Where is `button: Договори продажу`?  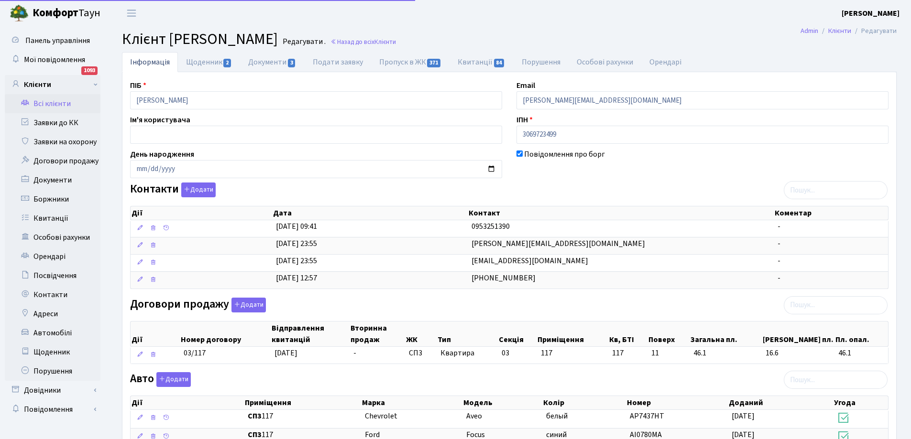
button: Договори продажу is located at coordinates (249, 305).